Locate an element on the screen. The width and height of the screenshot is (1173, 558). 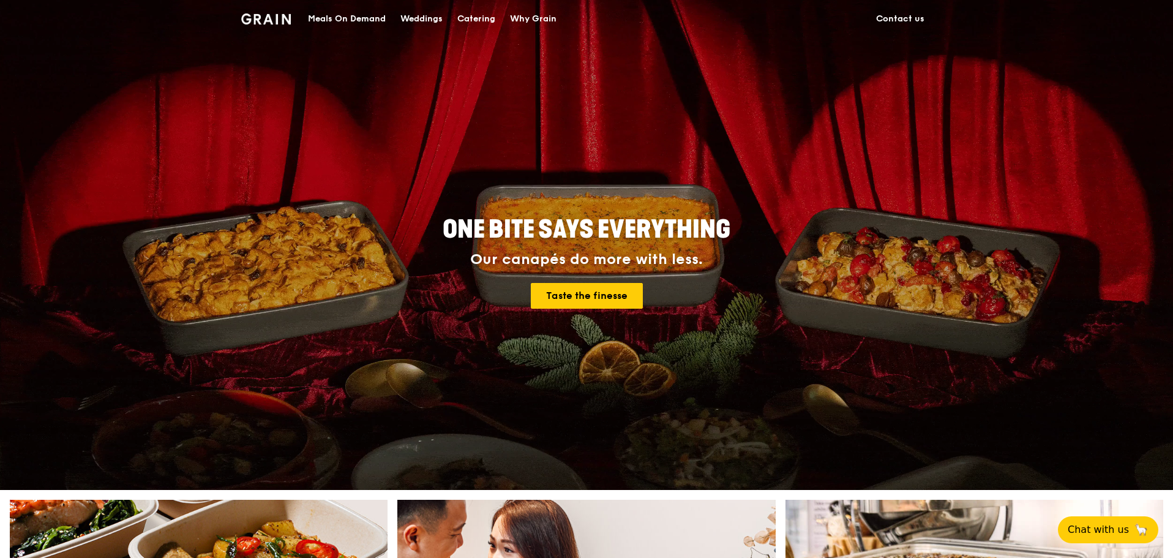
a: Taste the finesse is located at coordinates (587, 296).